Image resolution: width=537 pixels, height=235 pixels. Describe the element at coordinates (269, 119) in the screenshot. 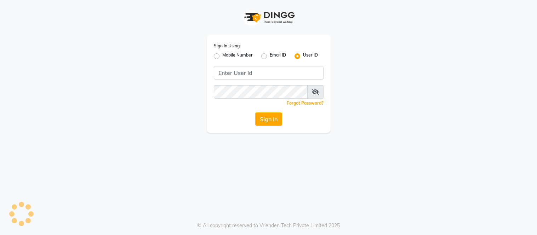

I see `button: Sign In` at that location.